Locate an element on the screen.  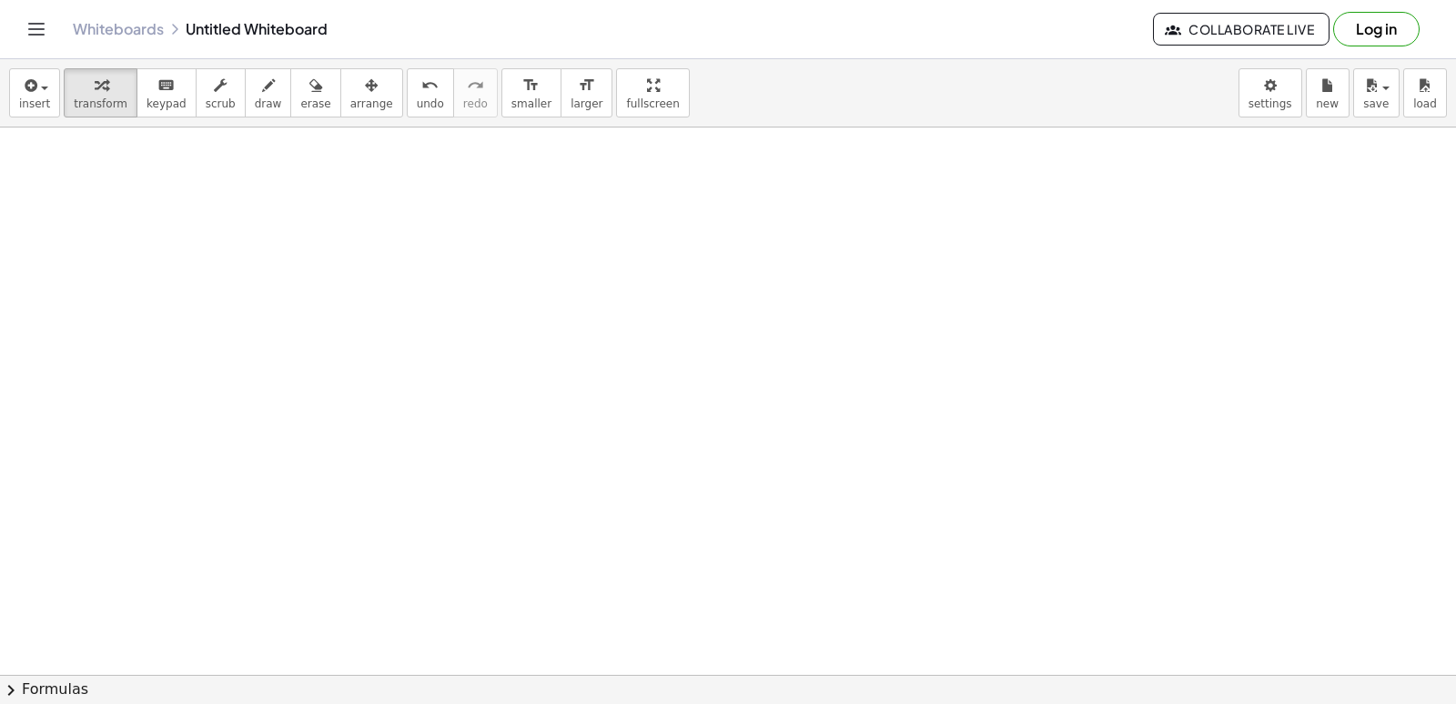
span: new is located at coordinates (1327, 104).